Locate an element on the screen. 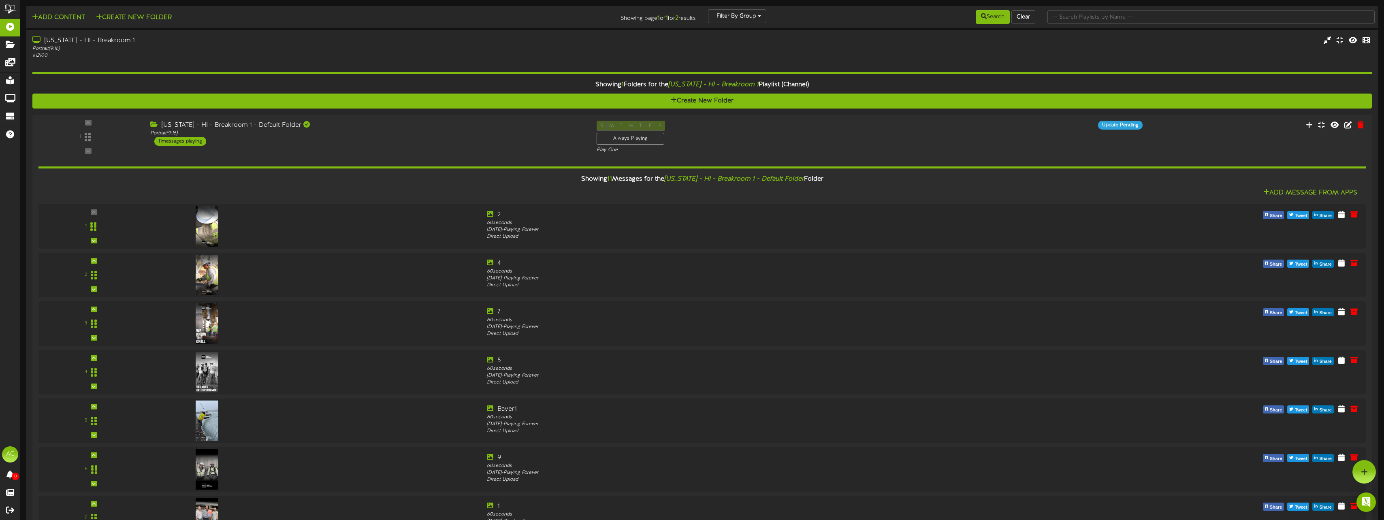 The image size is (1384, 520). div: 1 is located at coordinates (757, 506).